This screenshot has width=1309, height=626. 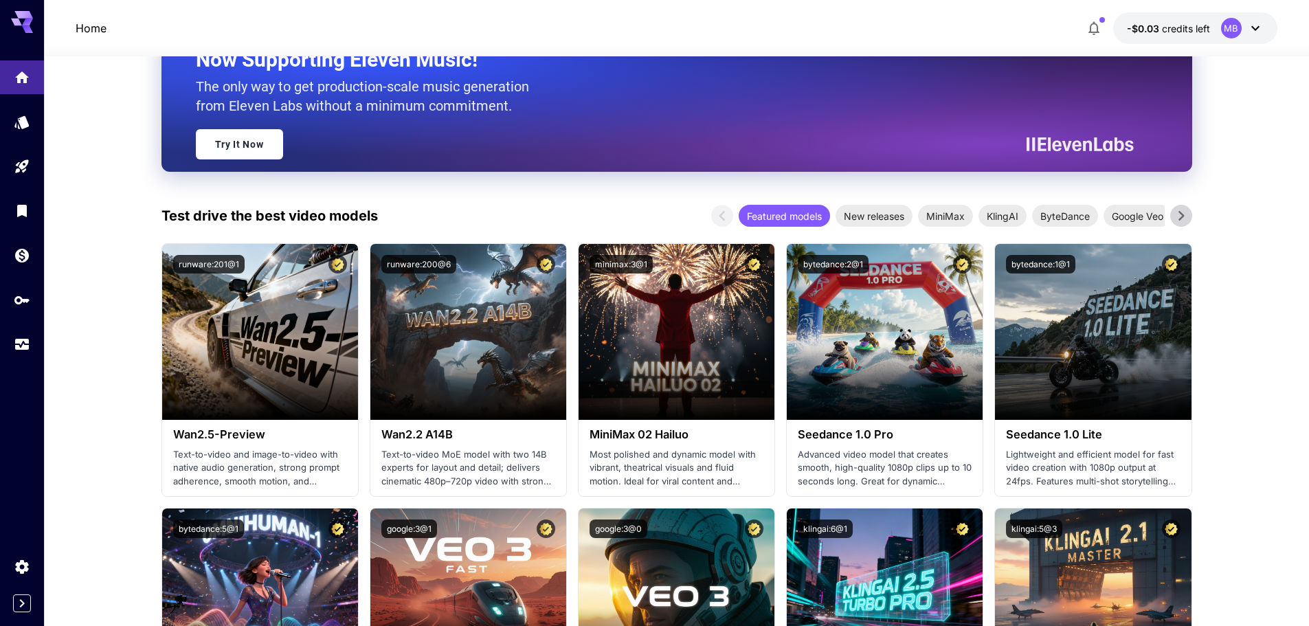 What do you see at coordinates (22, 166) in the screenshot?
I see `div: Playground` at bounding box center [22, 166].